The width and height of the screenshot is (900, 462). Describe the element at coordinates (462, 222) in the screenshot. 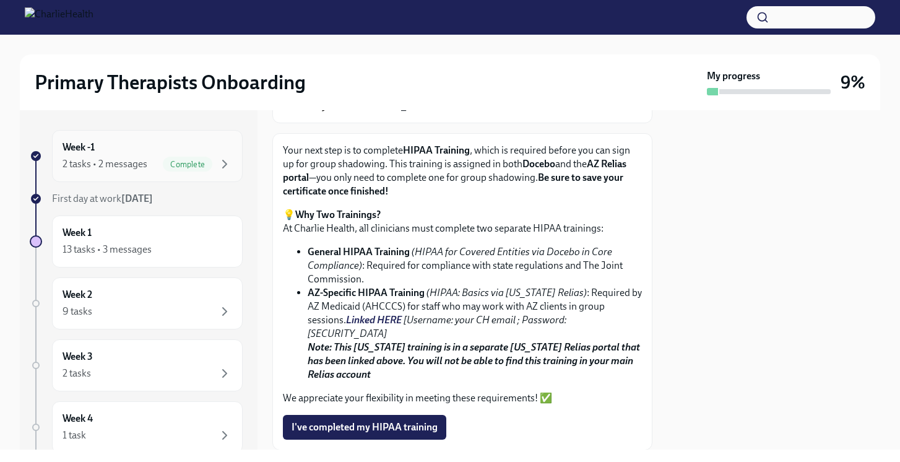

I see `p: 💡 At Charlie Health, all clinicians must complete two separate HIPAA trainings:` at that location.